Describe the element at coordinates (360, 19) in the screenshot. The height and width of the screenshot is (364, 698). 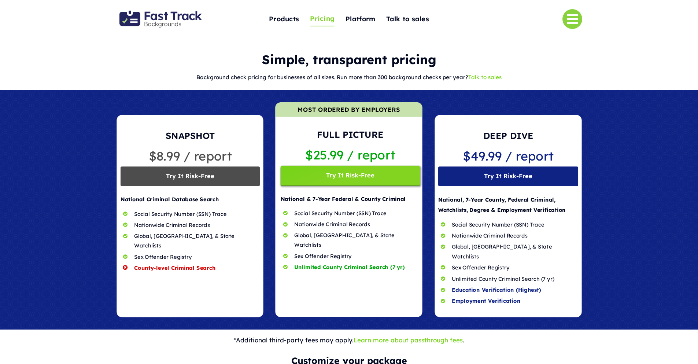
I see `span: Platform` at that location.